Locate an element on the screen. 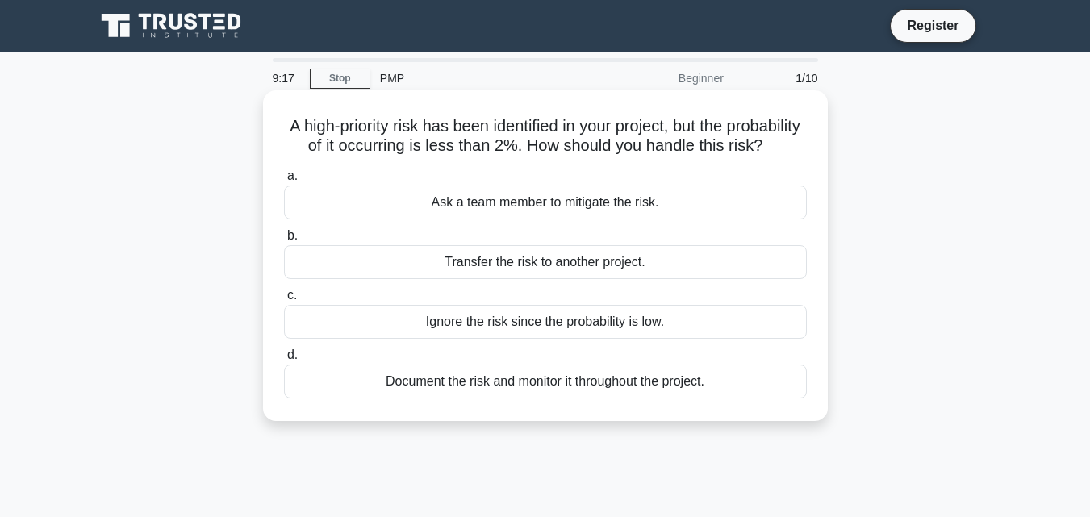  div: Ignore the risk since the probability is low. is located at coordinates (545, 322).